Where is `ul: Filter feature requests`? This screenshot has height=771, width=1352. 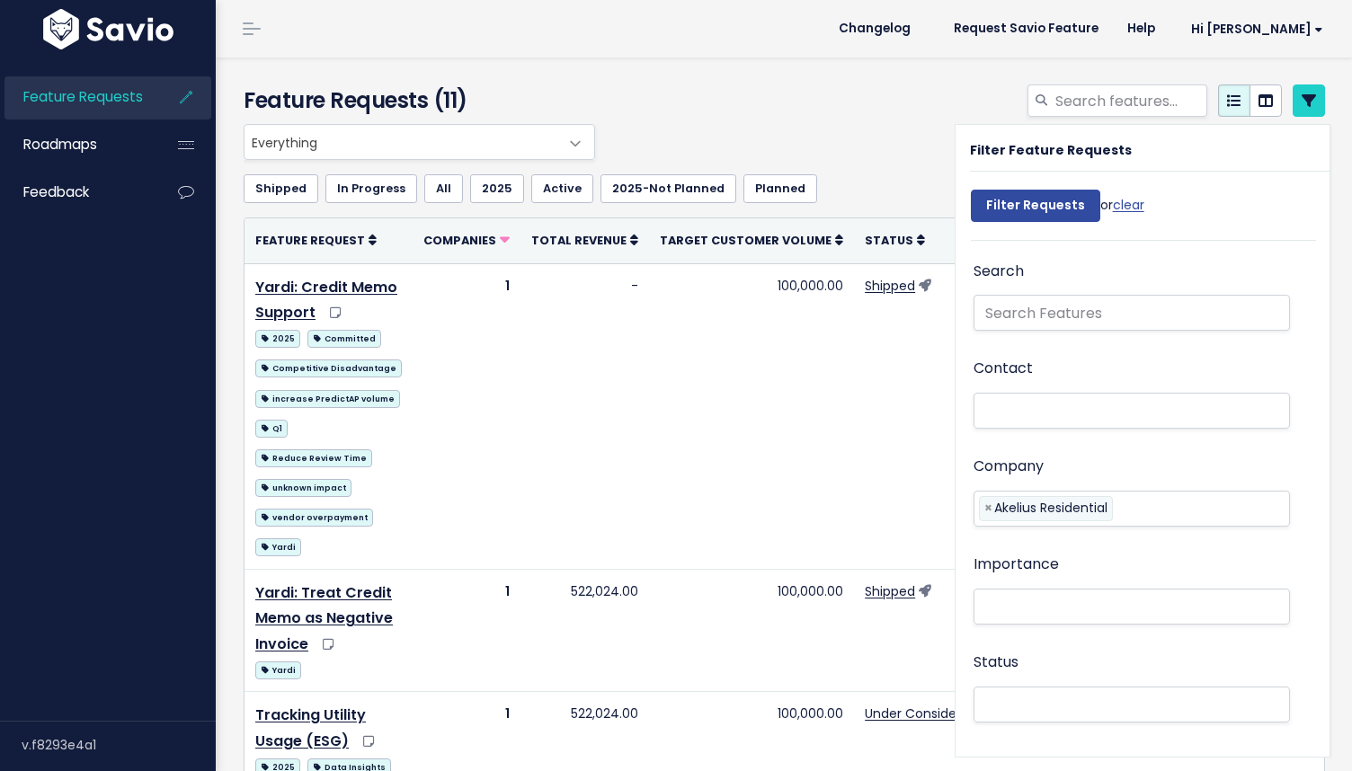
ul: Filter feature requests is located at coordinates (784, 189).